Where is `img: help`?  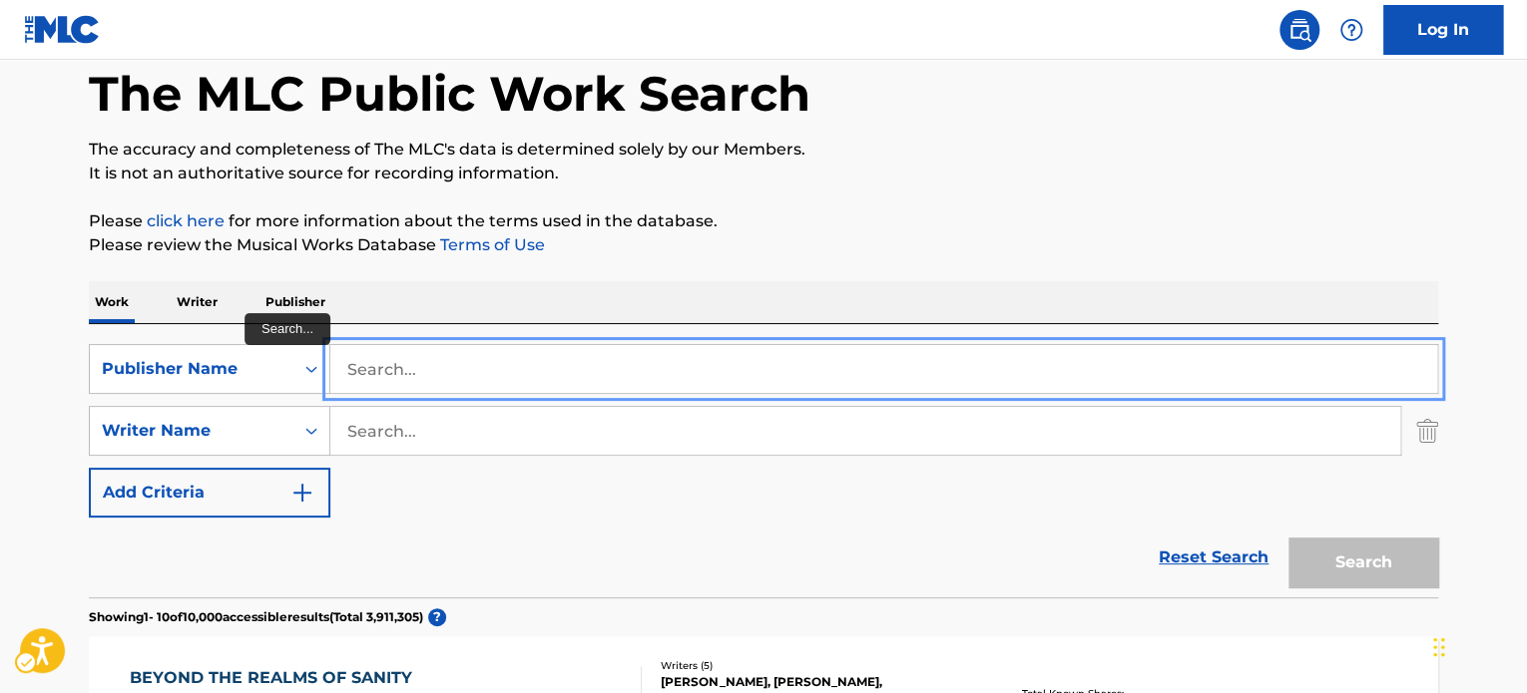
img: help is located at coordinates (1351, 30).